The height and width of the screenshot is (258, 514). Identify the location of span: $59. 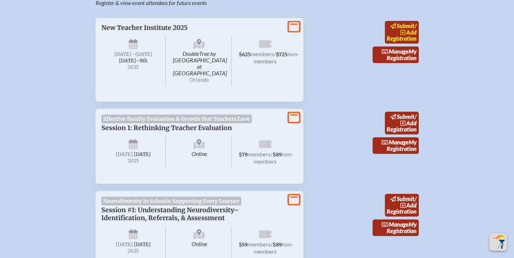
(243, 245).